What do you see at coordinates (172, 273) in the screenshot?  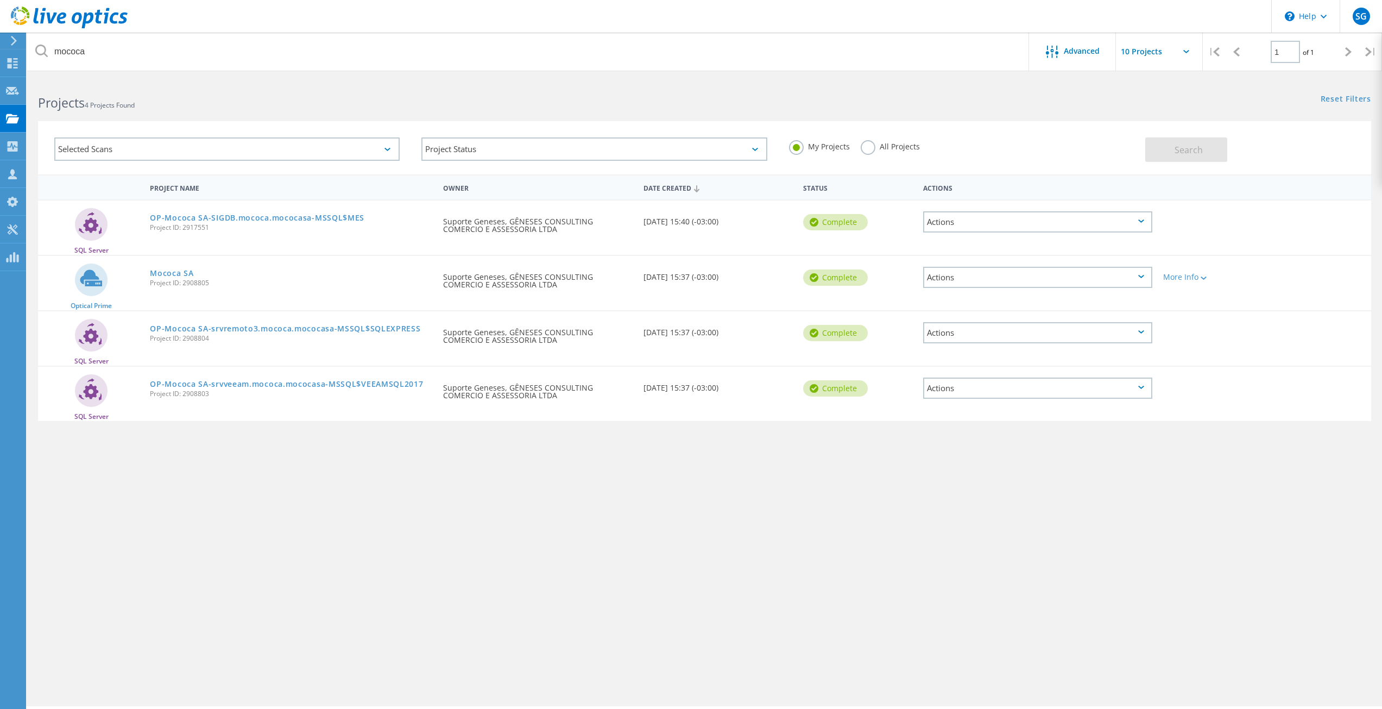 I see `a: Mococa SA` at bounding box center [172, 273].